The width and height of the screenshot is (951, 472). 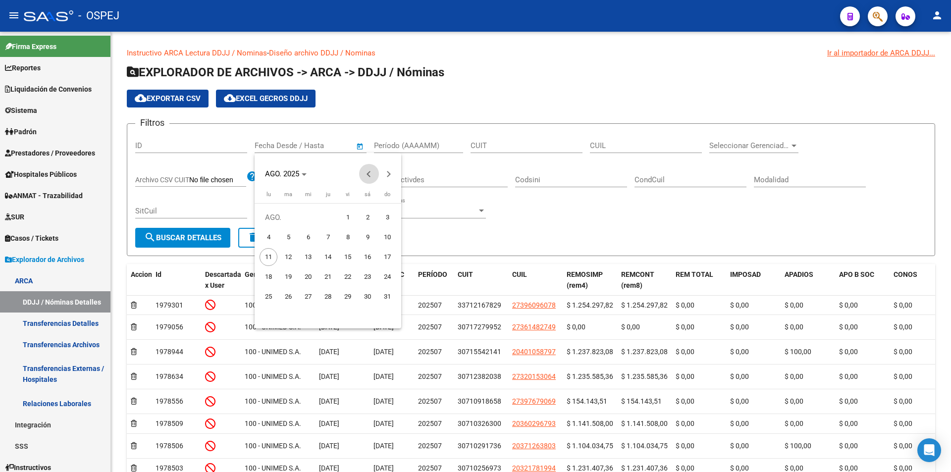 What do you see at coordinates (387, 217) in the screenshot?
I see `button: 3 de agosto de 2025` at bounding box center [387, 217].